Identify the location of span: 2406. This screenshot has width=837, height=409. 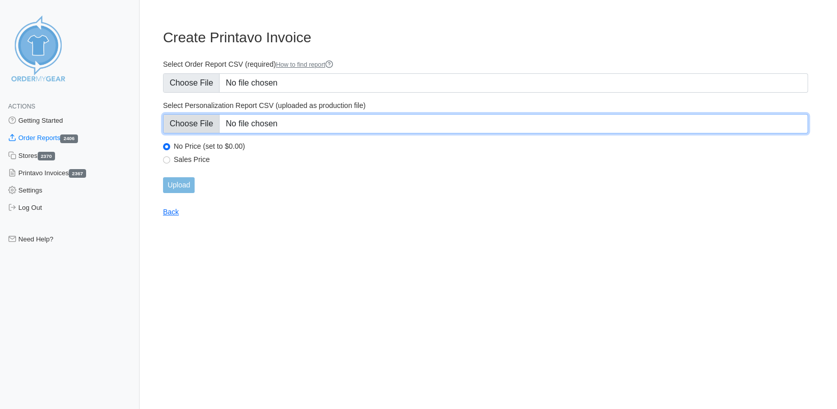
(69, 139).